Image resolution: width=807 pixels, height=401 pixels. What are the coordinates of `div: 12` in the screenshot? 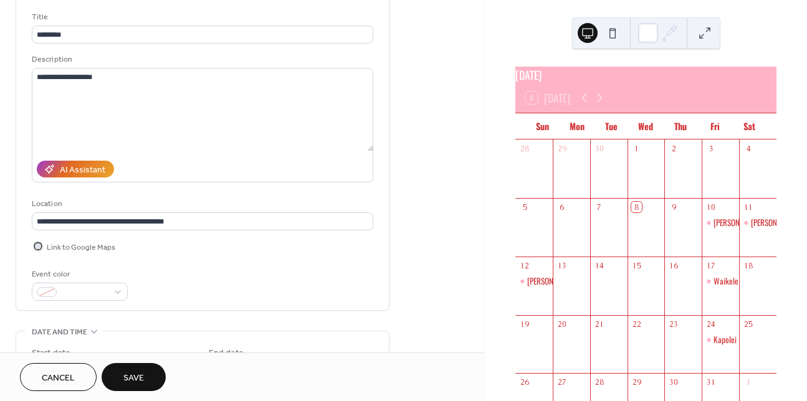 It's located at (525, 265).